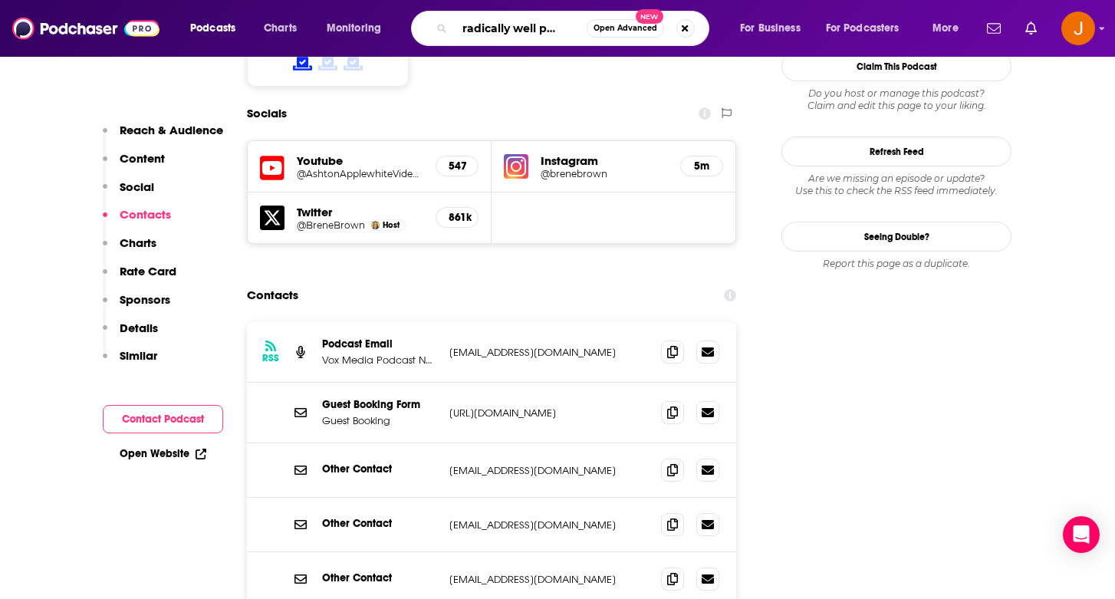 The height and width of the screenshot is (599, 1115). I want to click on h5: @AshtonApplewhiteVideos, so click(360, 173).